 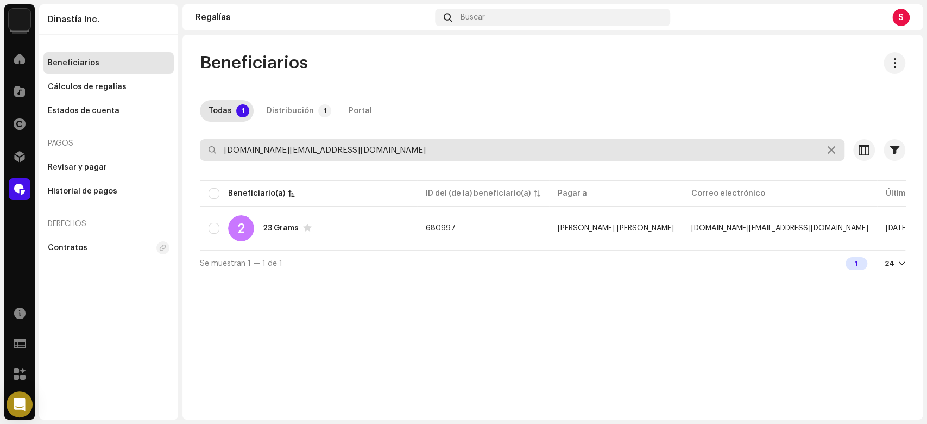 I want to click on div: Derechos, so click(x=109, y=224).